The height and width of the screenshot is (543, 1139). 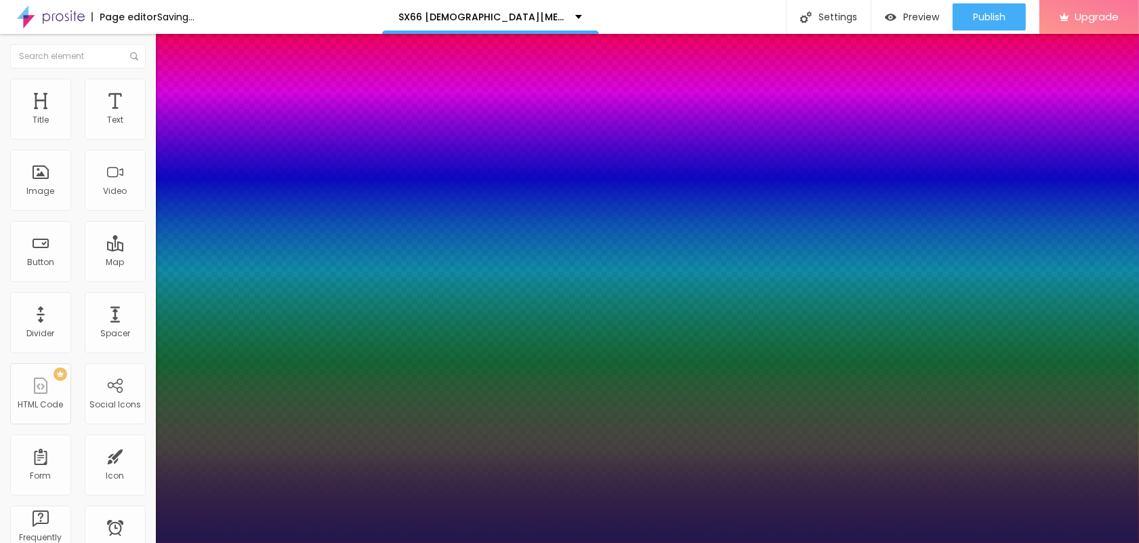 I want to click on div: Divider, so click(x=41, y=334).